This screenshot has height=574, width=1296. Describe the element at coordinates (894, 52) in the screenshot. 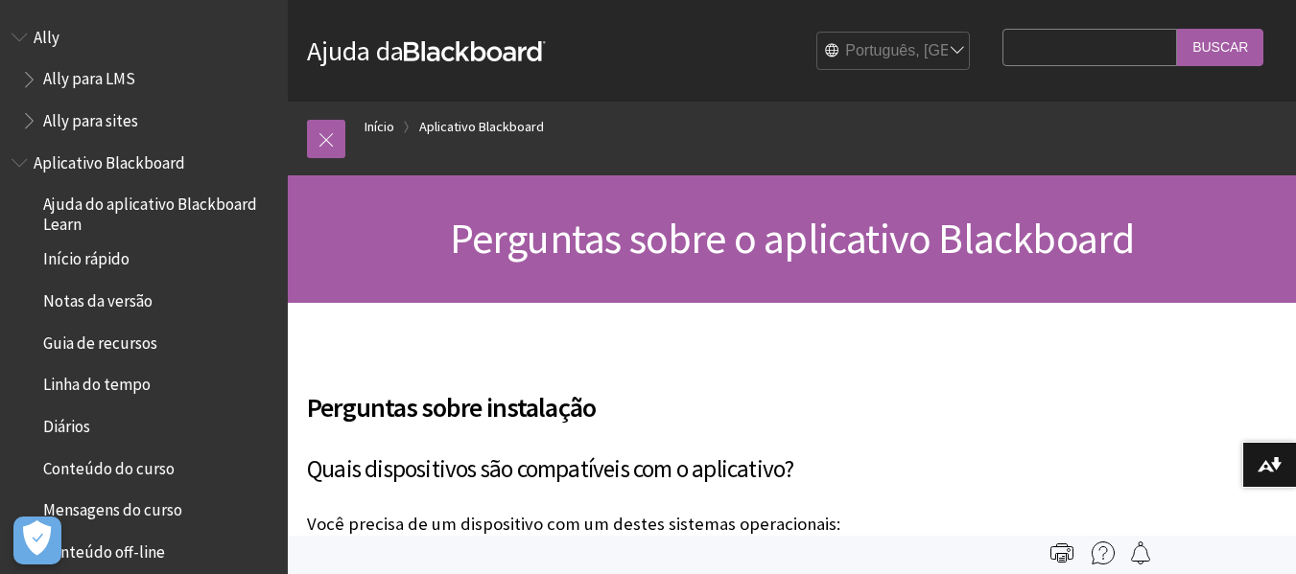

I see `select: Site Language Selector` at that location.